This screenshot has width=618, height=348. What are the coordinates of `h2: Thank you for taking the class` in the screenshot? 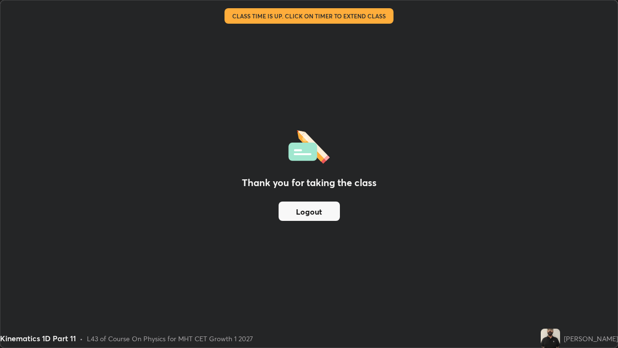 It's located at (309, 182).